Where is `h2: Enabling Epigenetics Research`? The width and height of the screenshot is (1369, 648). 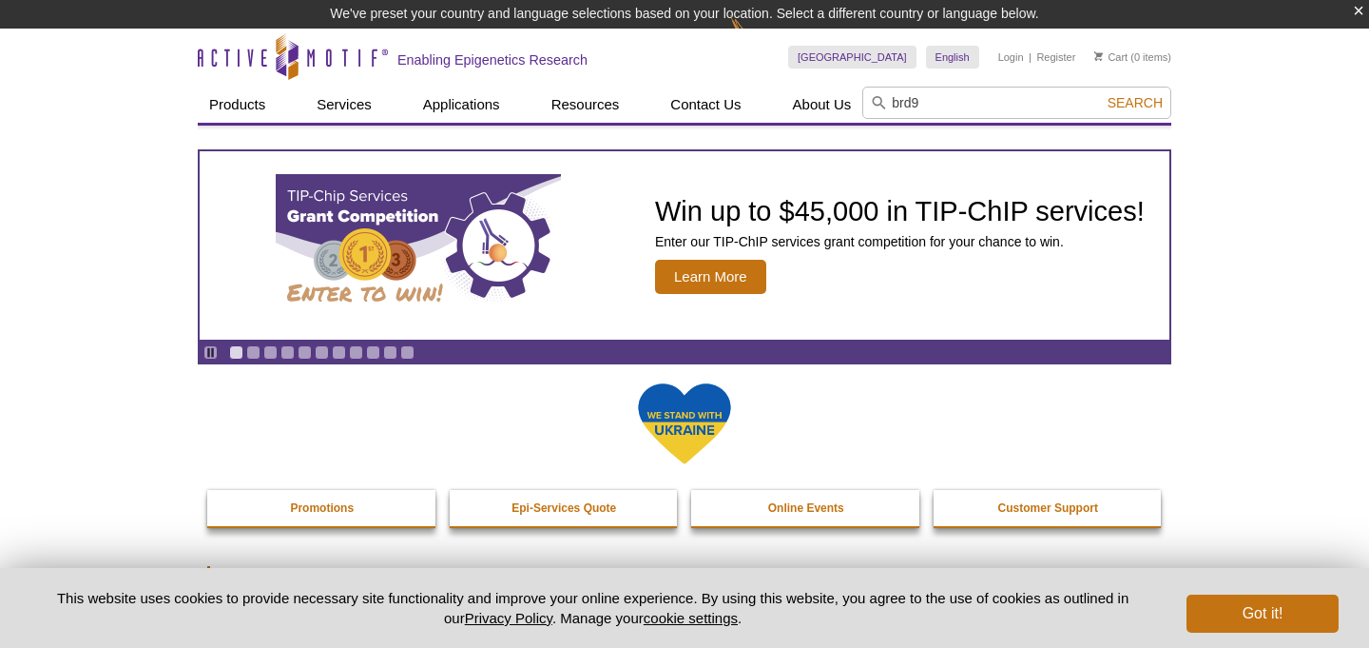 h2: Enabling Epigenetics Research is located at coordinates (493, 60).